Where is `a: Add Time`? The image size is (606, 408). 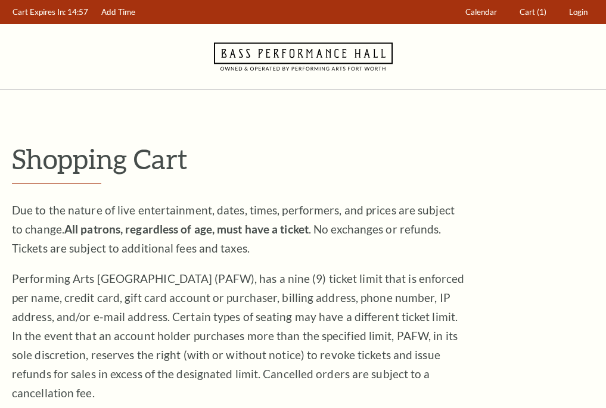
a: Add Time is located at coordinates (119, 12).